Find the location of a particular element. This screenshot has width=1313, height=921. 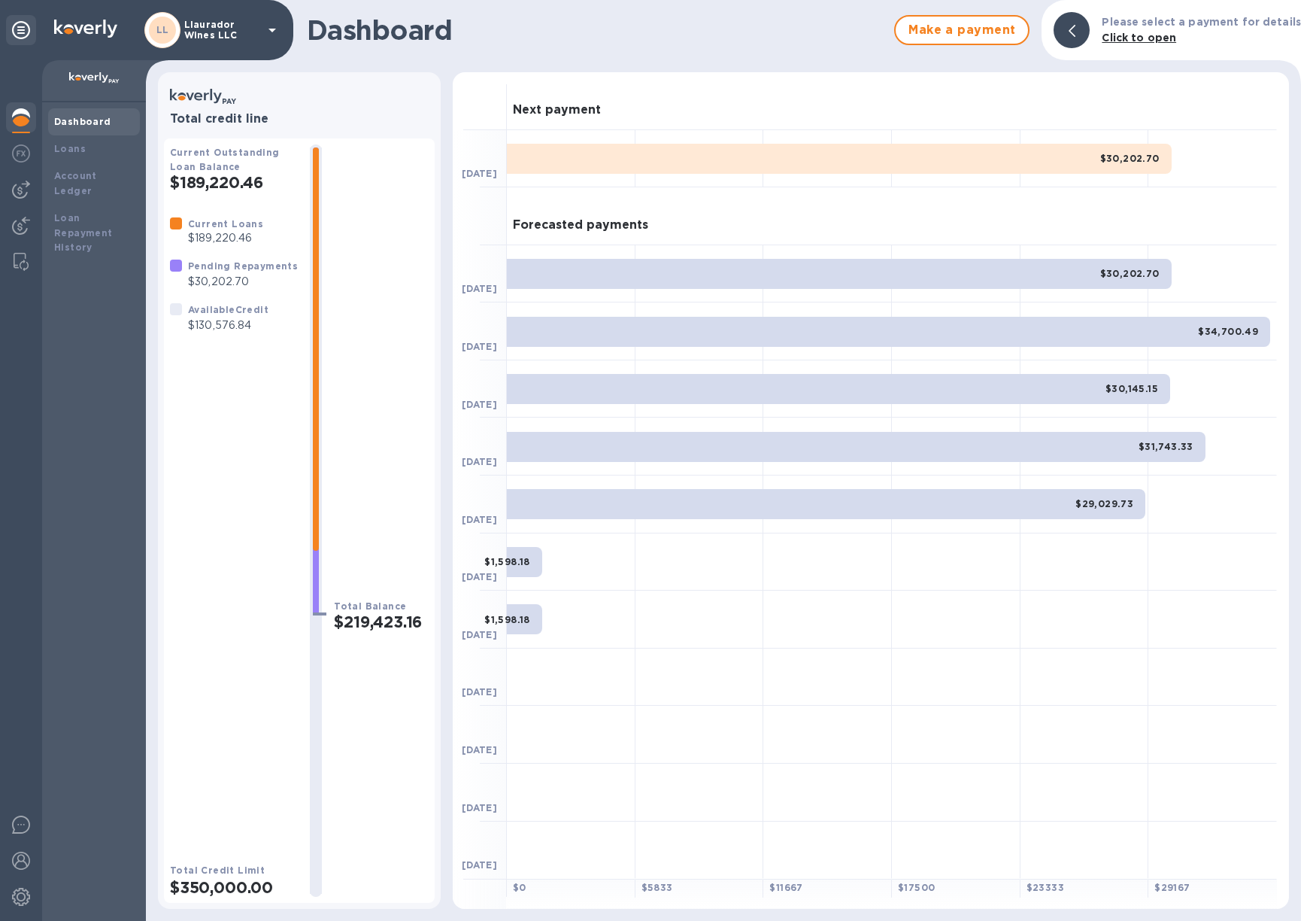

b: Pending Repayments is located at coordinates (243, 265).